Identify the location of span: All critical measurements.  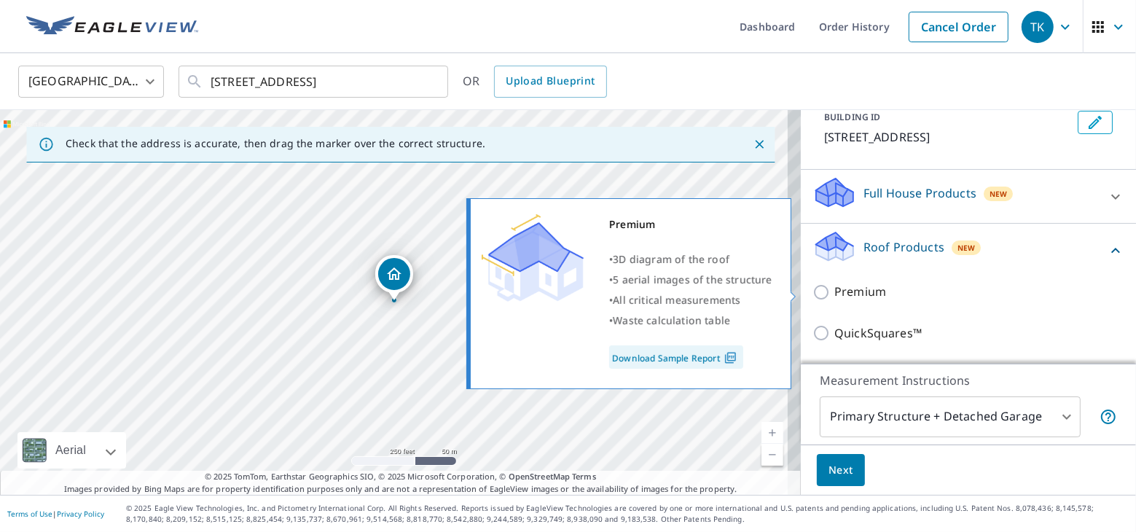
(676, 299).